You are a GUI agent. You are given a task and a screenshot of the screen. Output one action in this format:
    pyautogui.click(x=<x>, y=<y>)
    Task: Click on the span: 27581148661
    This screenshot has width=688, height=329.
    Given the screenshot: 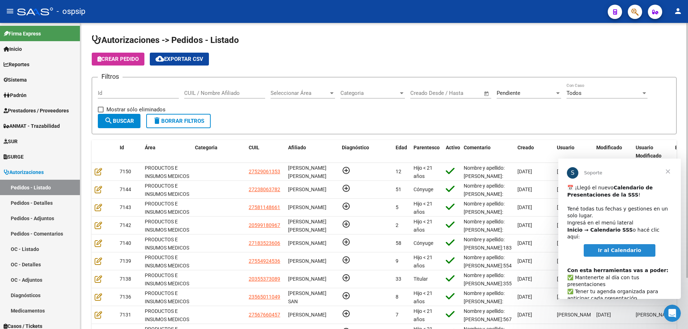 What is the action you would take?
    pyautogui.click(x=264, y=207)
    